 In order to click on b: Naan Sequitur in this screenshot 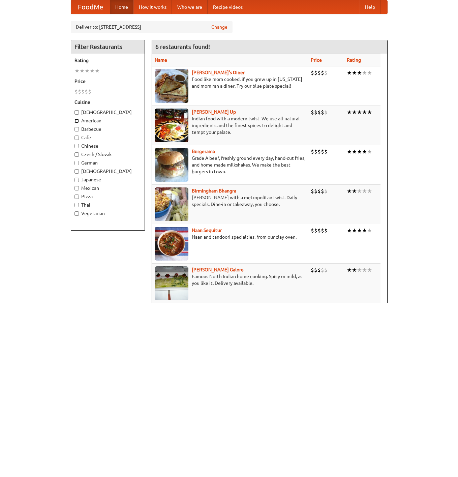, I will do `click(207, 230)`.